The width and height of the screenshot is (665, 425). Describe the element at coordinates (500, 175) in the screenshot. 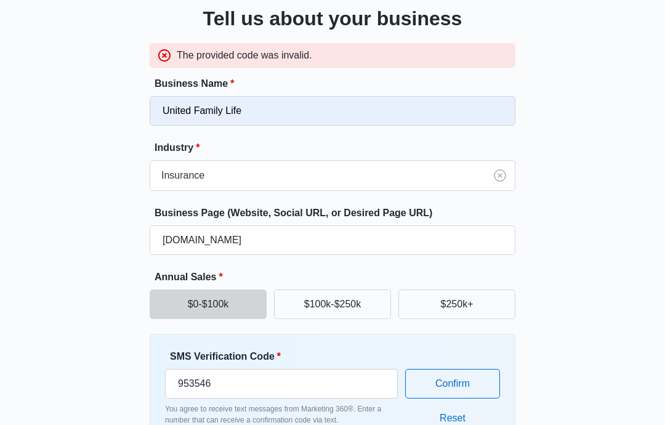

I see `button: Clear` at that location.